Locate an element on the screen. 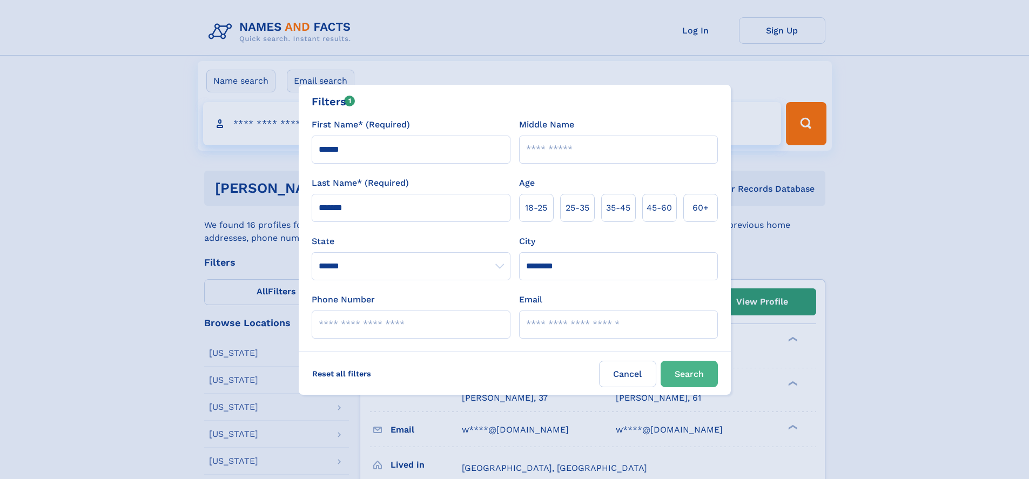 The image size is (1029, 479). span: 60+ is located at coordinates (701, 208).